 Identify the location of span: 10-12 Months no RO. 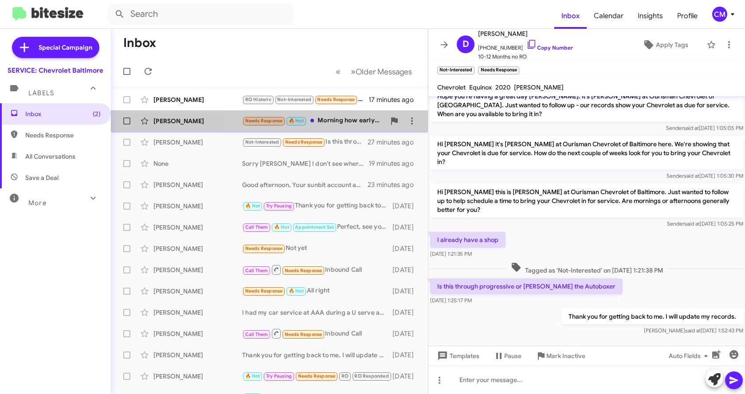
(525, 57).